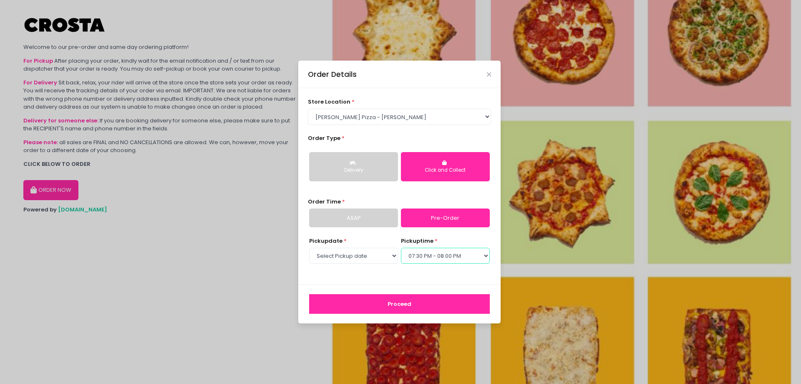 The width and height of the screenshot is (801, 384). What do you see at coordinates (399, 304) in the screenshot?
I see `button: Proceed` at bounding box center [399, 304].